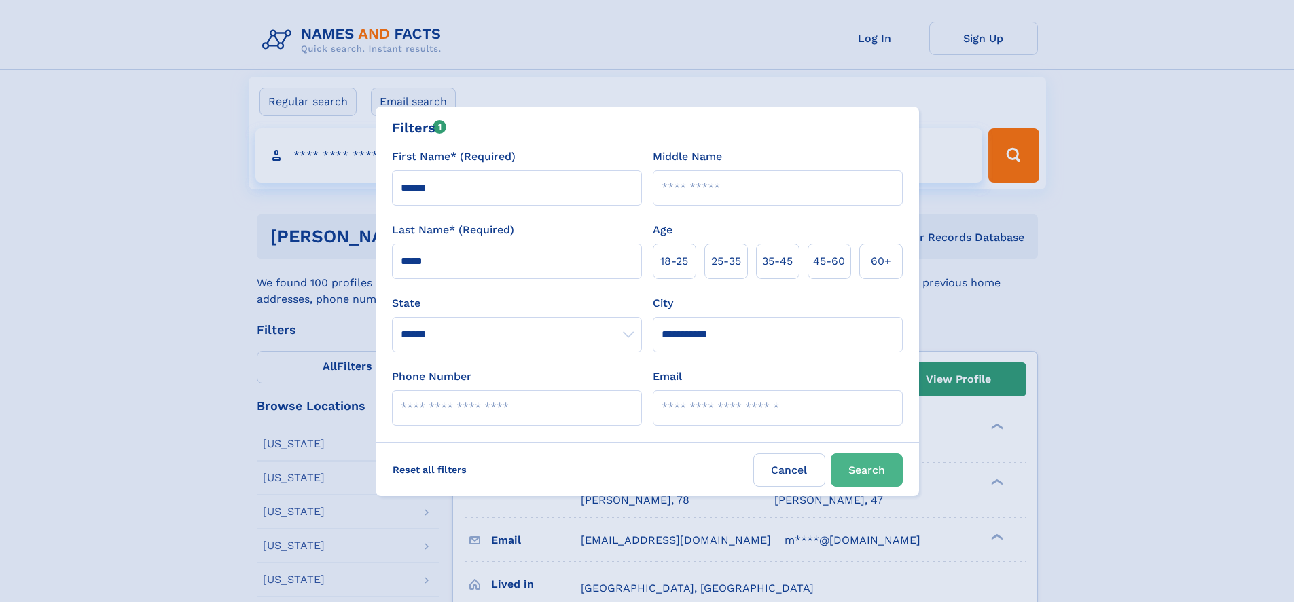 The width and height of the screenshot is (1294, 602). Describe the element at coordinates (431, 377) in the screenshot. I see `label: Phone Number` at that location.